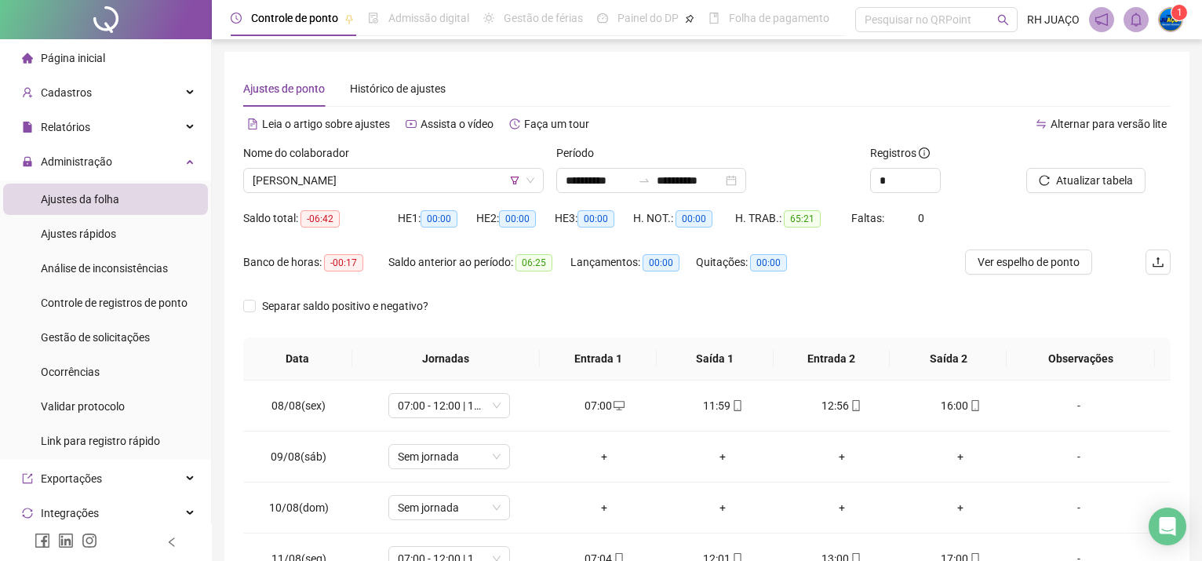 This screenshot has width=1202, height=561. I want to click on div: 11:59, so click(722, 406).